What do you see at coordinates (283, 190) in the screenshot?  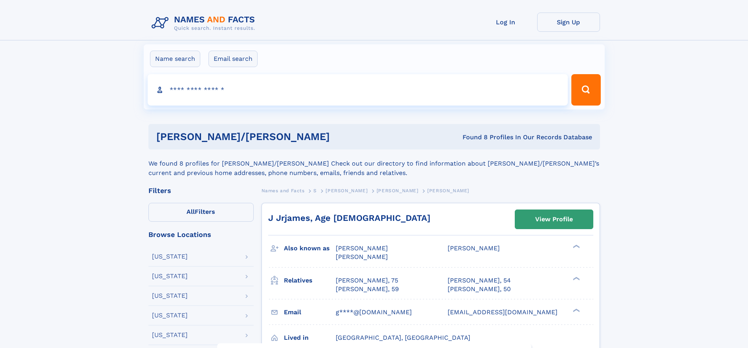 I see `a: Names and Facts` at bounding box center [283, 190].